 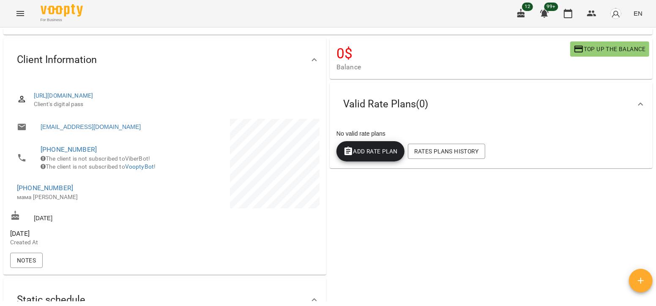 What do you see at coordinates (20, 14) in the screenshot?
I see `button: Menu` at bounding box center [20, 14].